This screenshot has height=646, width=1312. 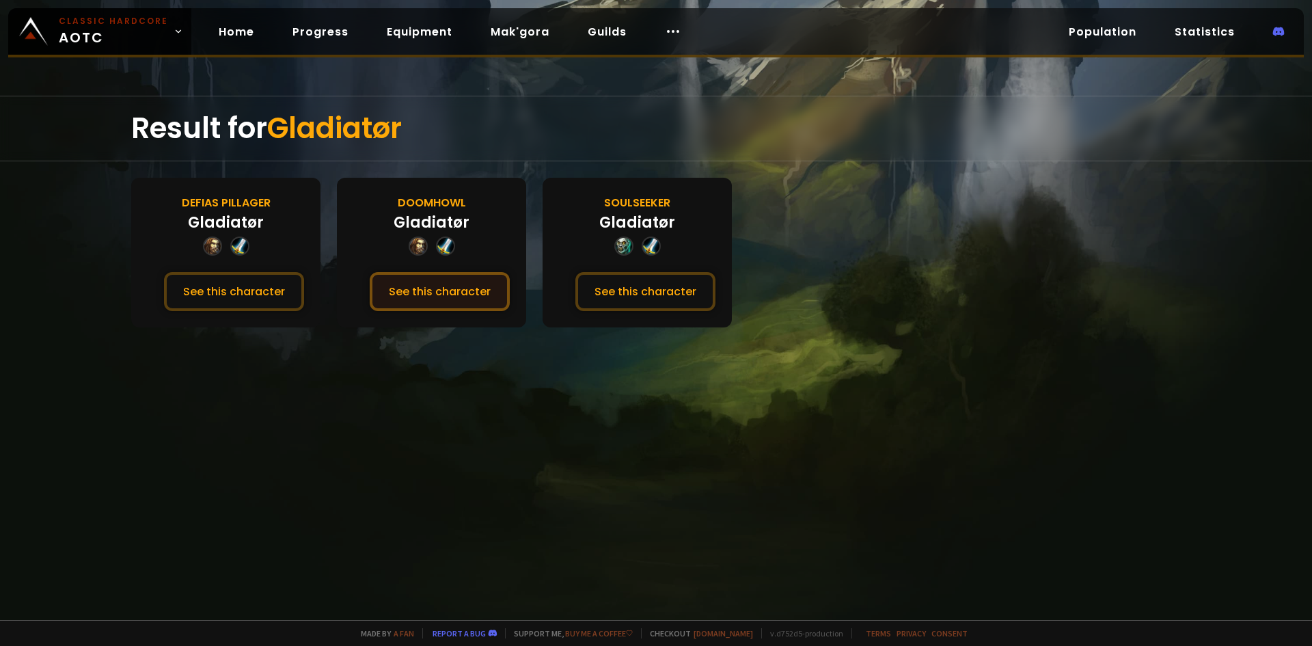 I want to click on a: Home, so click(x=236, y=31).